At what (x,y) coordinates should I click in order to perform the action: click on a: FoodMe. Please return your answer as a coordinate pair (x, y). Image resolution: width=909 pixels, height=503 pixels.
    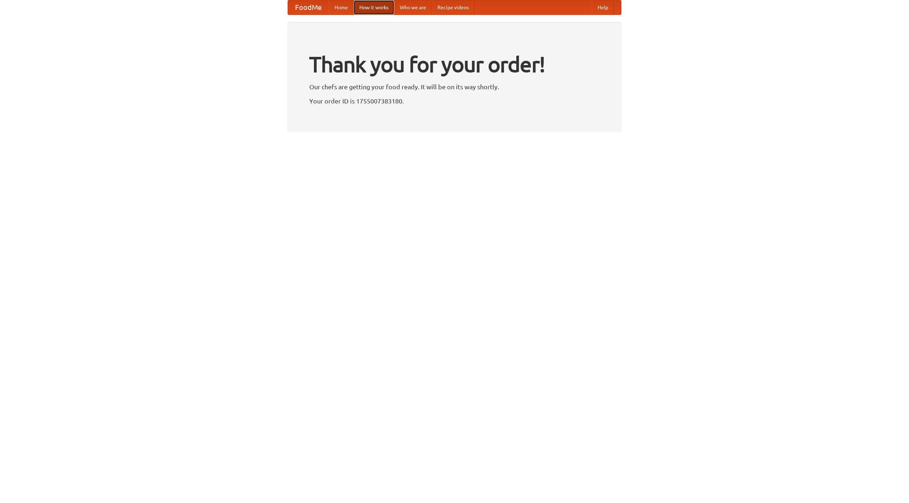
    Looking at the image, I should click on (308, 7).